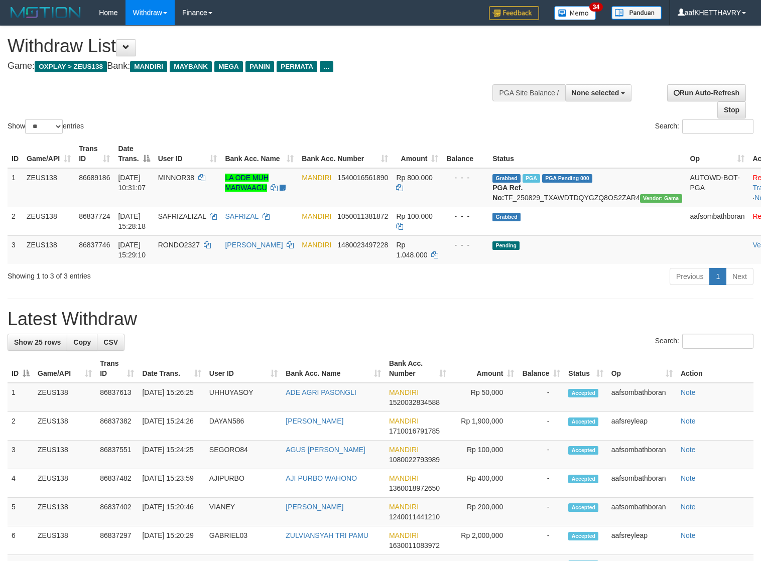 This screenshot has width=761, height=561. Describe the element at coordinates (585, 368) in the screenshot. I see `th: Status: activate to sort column ascending` at that location.